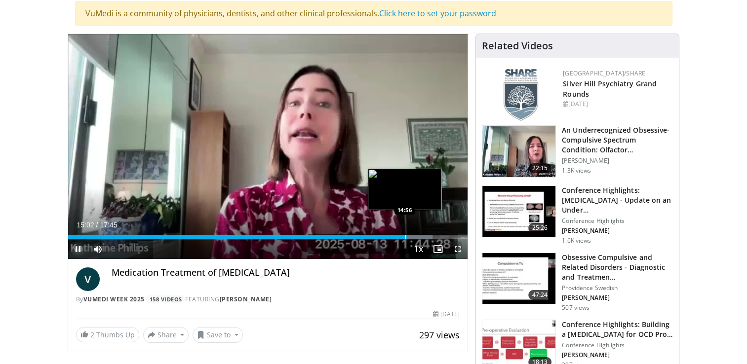 This screenshot has width=747, height=364. What do you see at coordinates (576, 241) in the screenshot?
I see `p: 1.6K views` at bounding box center [576, 241].